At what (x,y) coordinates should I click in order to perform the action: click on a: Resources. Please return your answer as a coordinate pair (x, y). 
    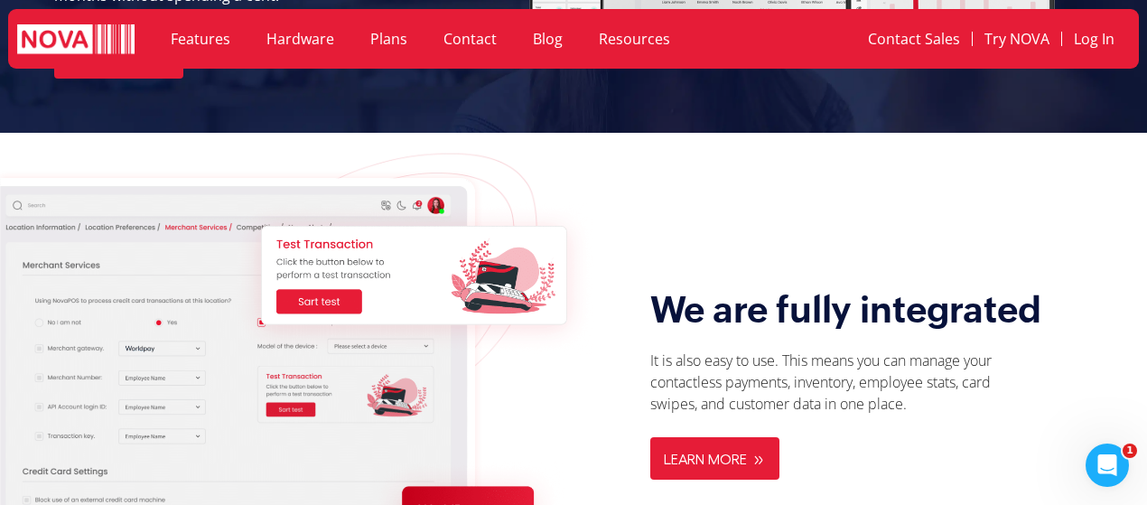
    Looking at the image, I should click on (634, 39).